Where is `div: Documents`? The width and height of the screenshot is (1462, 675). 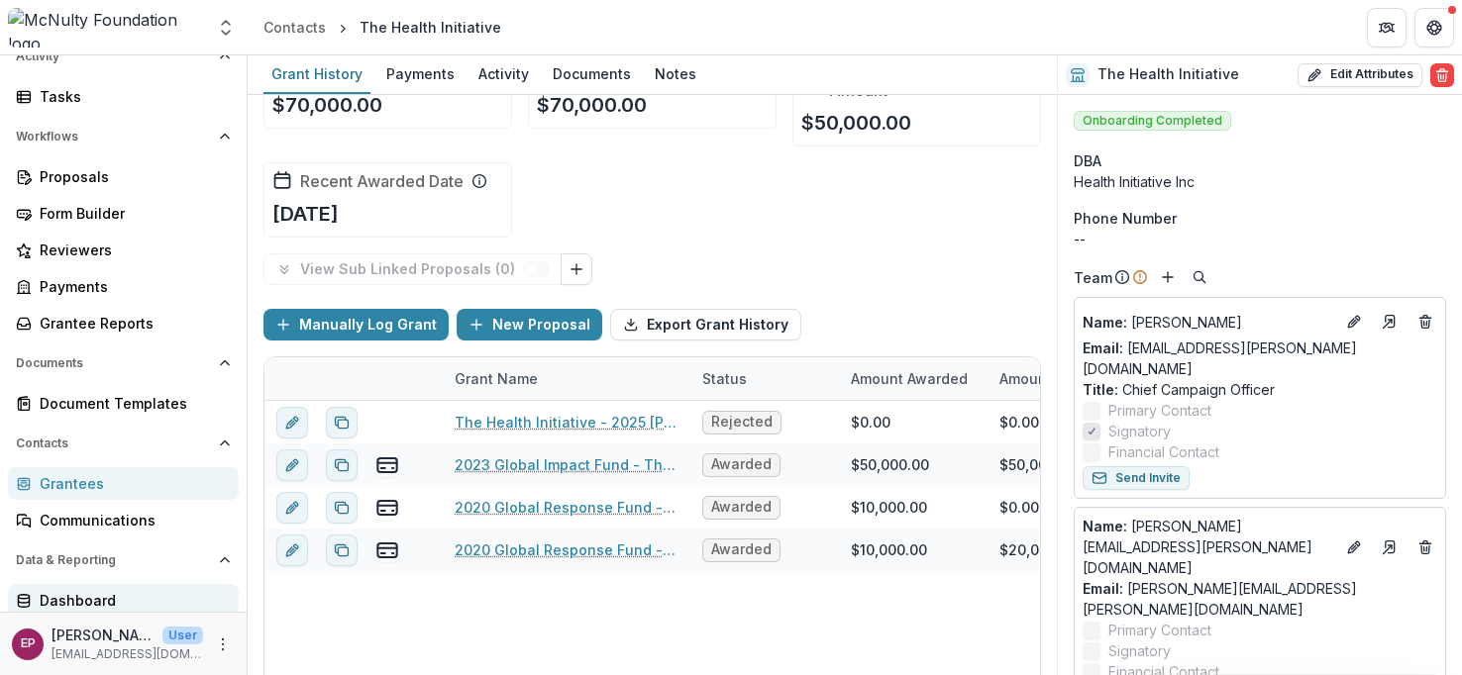 div: Documents is located at coordinates (591, 73).